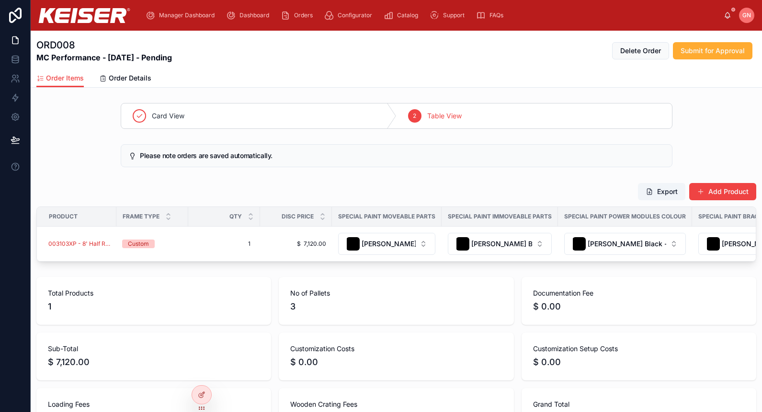  What do you see at coordinates (453, 15) in the screenshot?
I see `span: Support` at bounding box center [453, 15].